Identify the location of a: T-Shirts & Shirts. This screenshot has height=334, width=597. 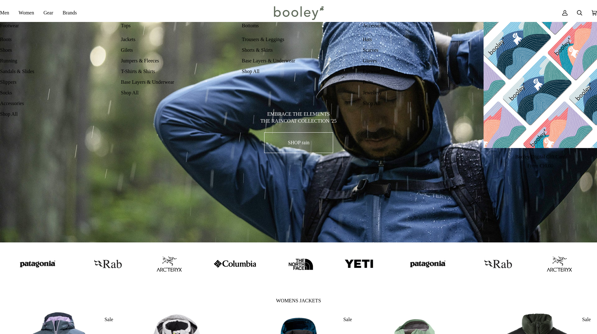
(178, 71).